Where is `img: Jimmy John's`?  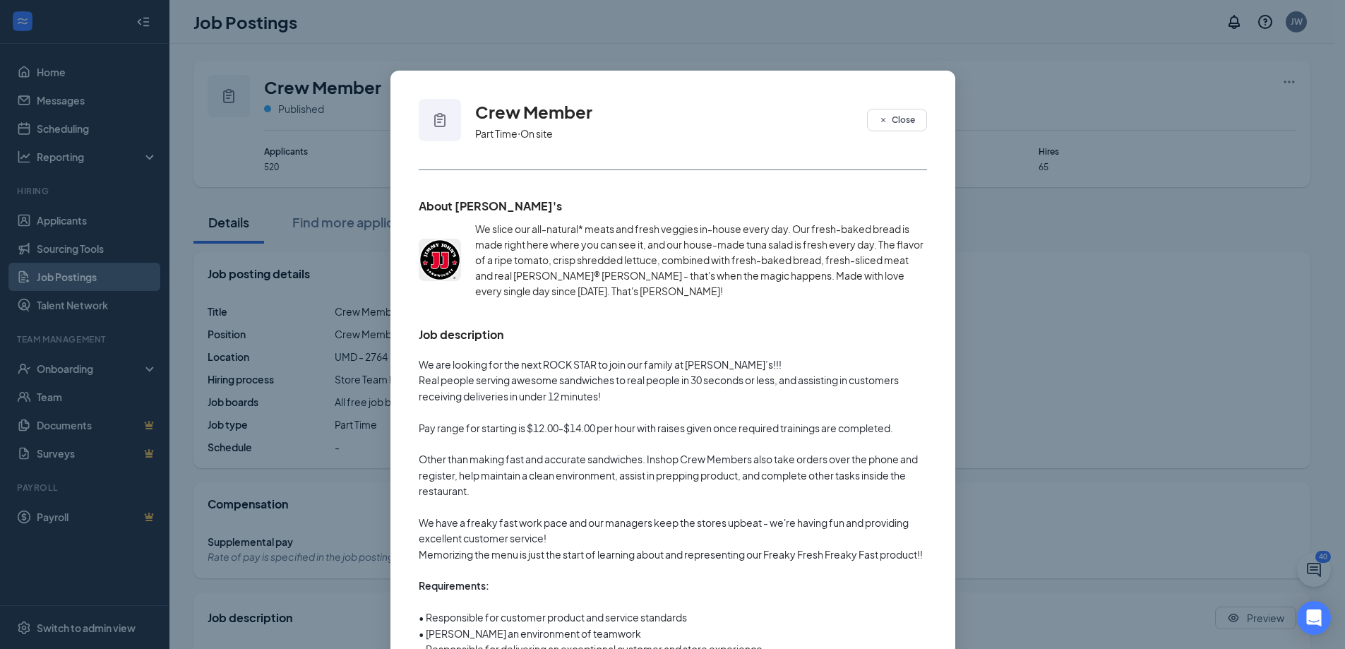 img: Jimmy John's is located at coordinates (440, 260).